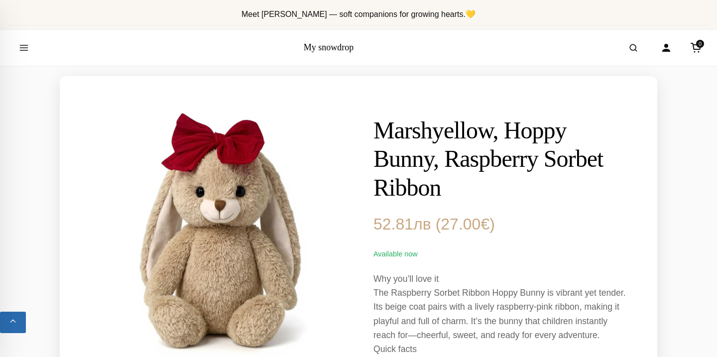  I want to click on span: 52.81, so click(402, 224).